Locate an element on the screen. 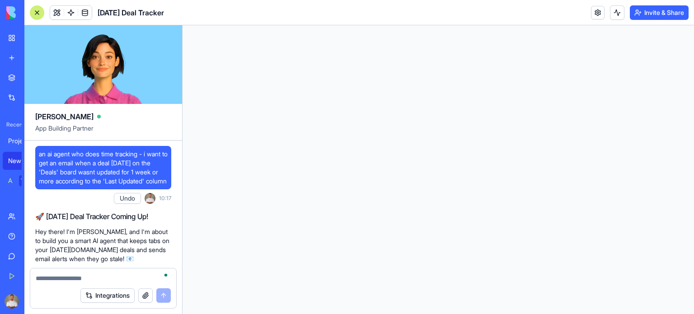 Image resolution: width=694 pixels, height=314 pixels. button: Integrations is located at coordinates (108, 296).